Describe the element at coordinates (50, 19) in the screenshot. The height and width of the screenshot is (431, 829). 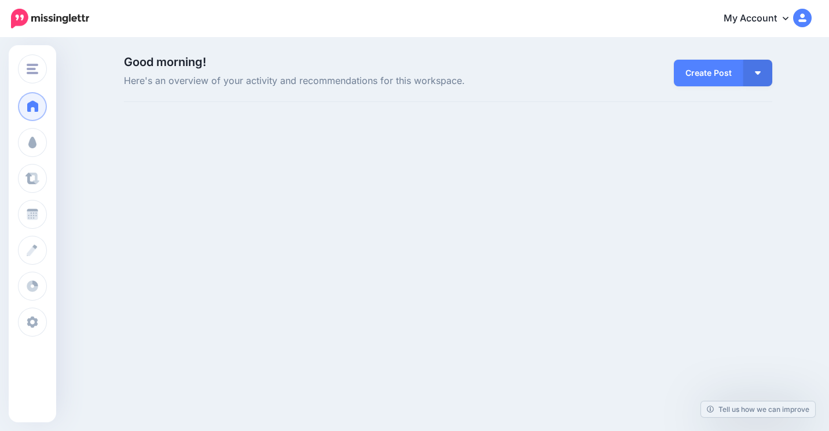
I see `img: Missinglettr` at that location.